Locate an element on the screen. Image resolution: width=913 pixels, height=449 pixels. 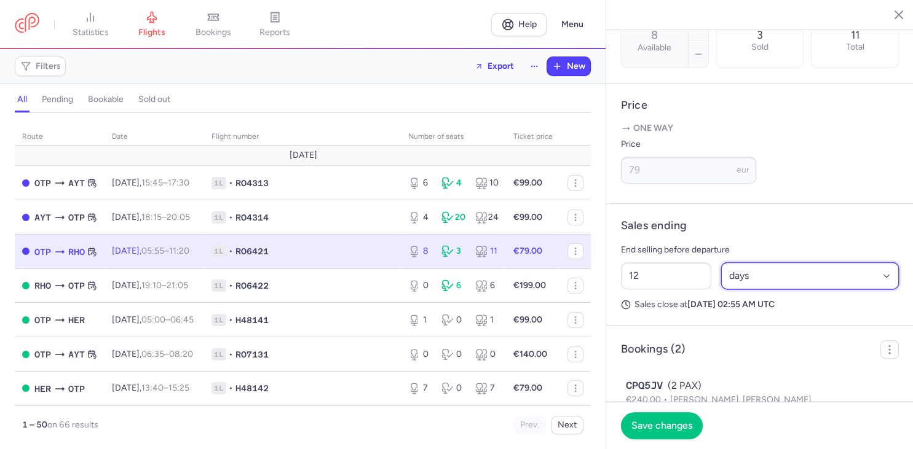
span: Filters is located at coordinates (48, 66).